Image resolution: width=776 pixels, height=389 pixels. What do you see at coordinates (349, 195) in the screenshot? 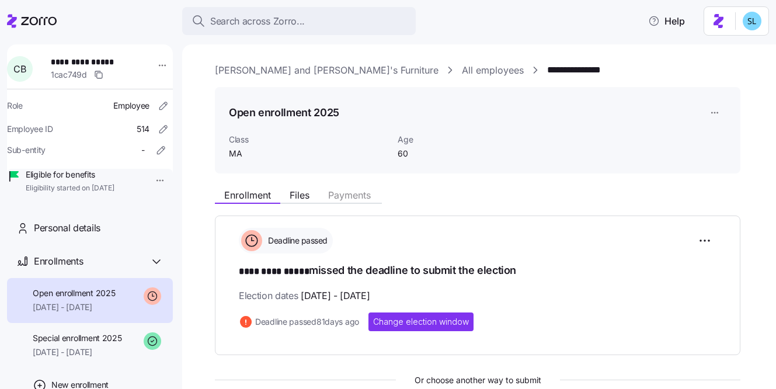
I see `span: Payments` at bounding box center [349, 195].